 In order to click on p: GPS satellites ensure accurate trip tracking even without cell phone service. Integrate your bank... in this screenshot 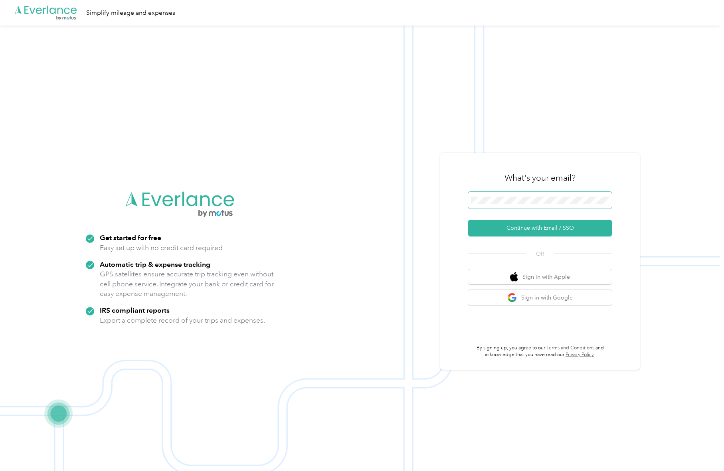, I will do `click(187, 284)`.